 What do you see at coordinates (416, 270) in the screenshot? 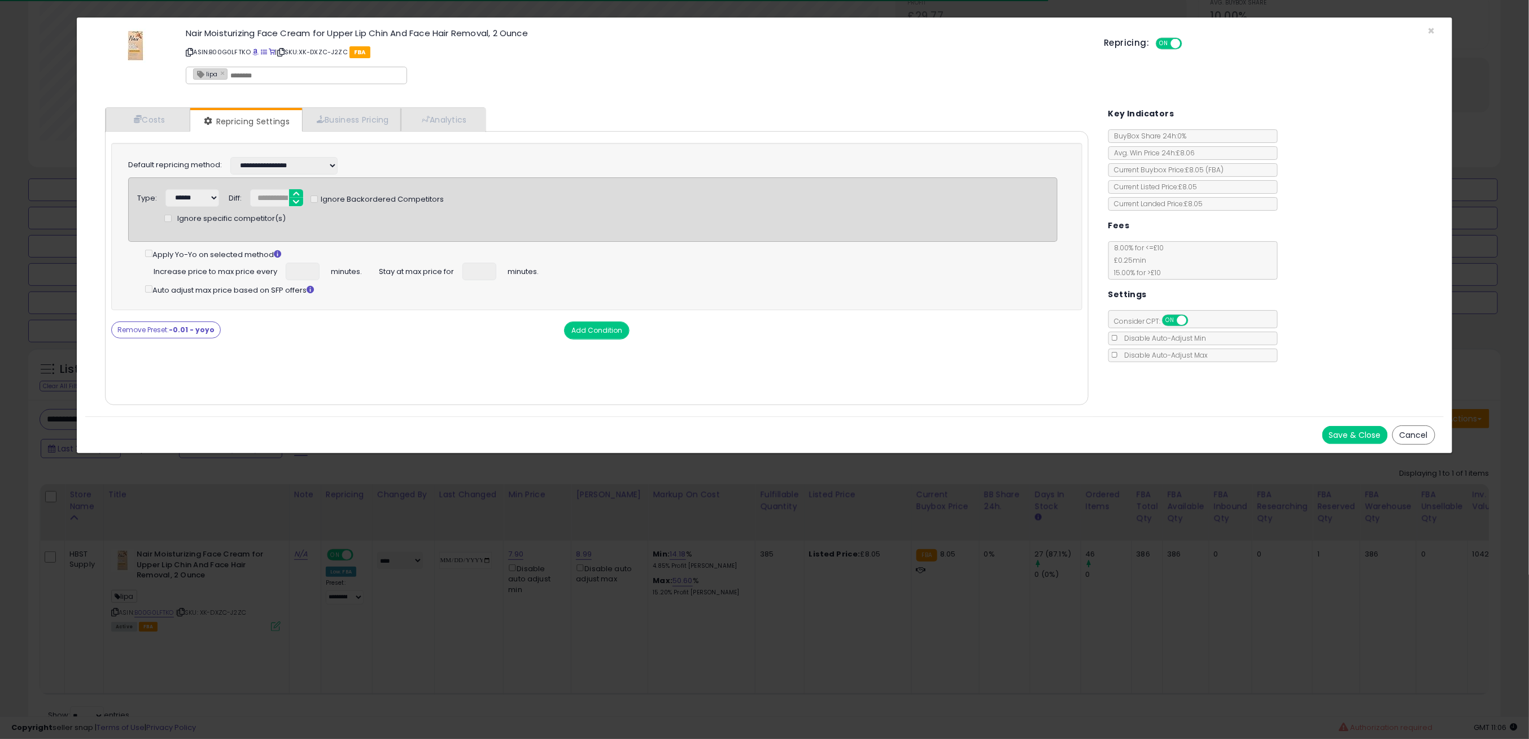
I see `span: Stay at max price for` at bounding box center [416, 270].